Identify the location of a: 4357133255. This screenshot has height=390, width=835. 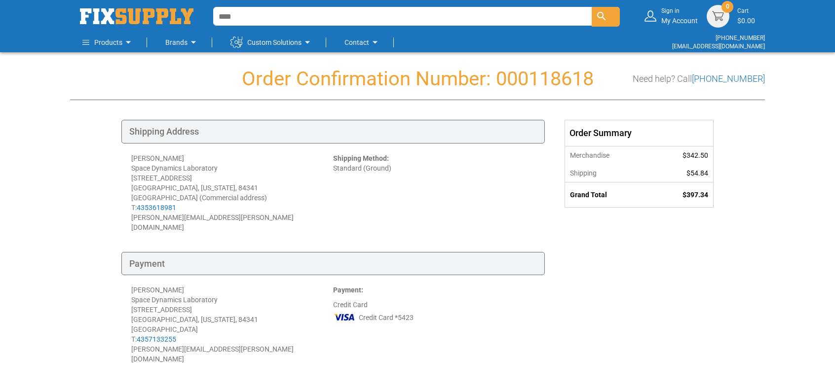
(156, 340).